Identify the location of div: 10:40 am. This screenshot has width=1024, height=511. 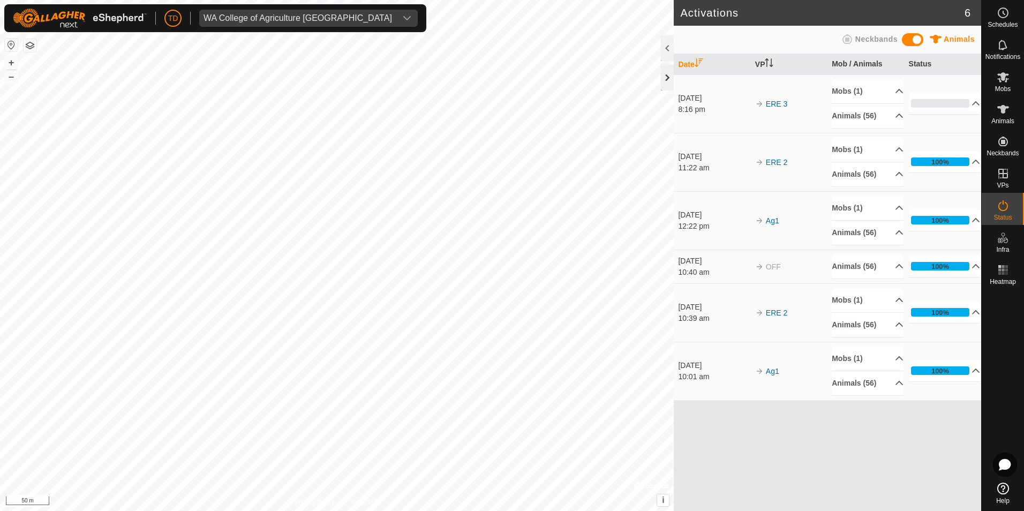
(714, 272).